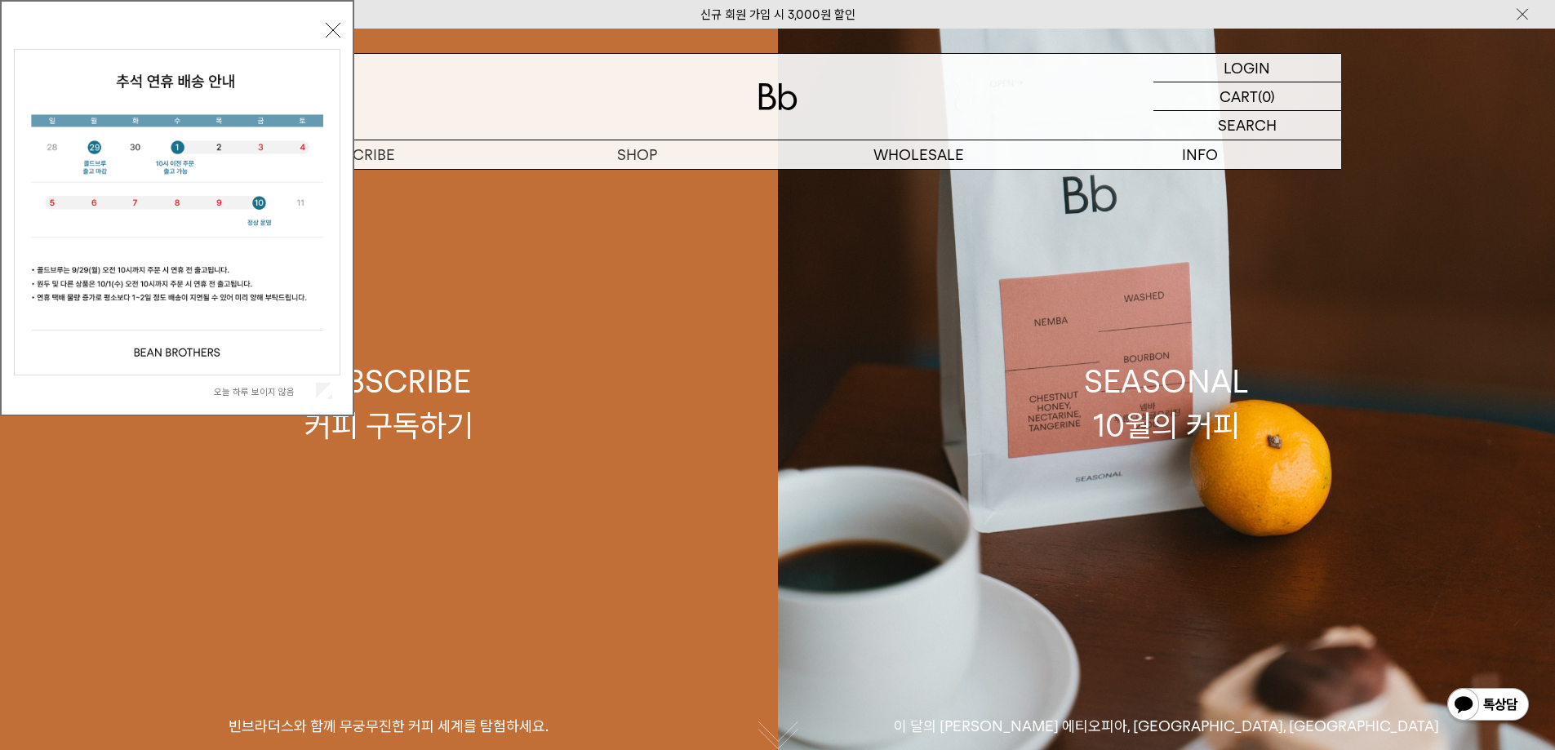 The height and width of the screenshot is (750, 1555). I want to click on div: SEASONAL 10월의 커피, so click(1167, 403).